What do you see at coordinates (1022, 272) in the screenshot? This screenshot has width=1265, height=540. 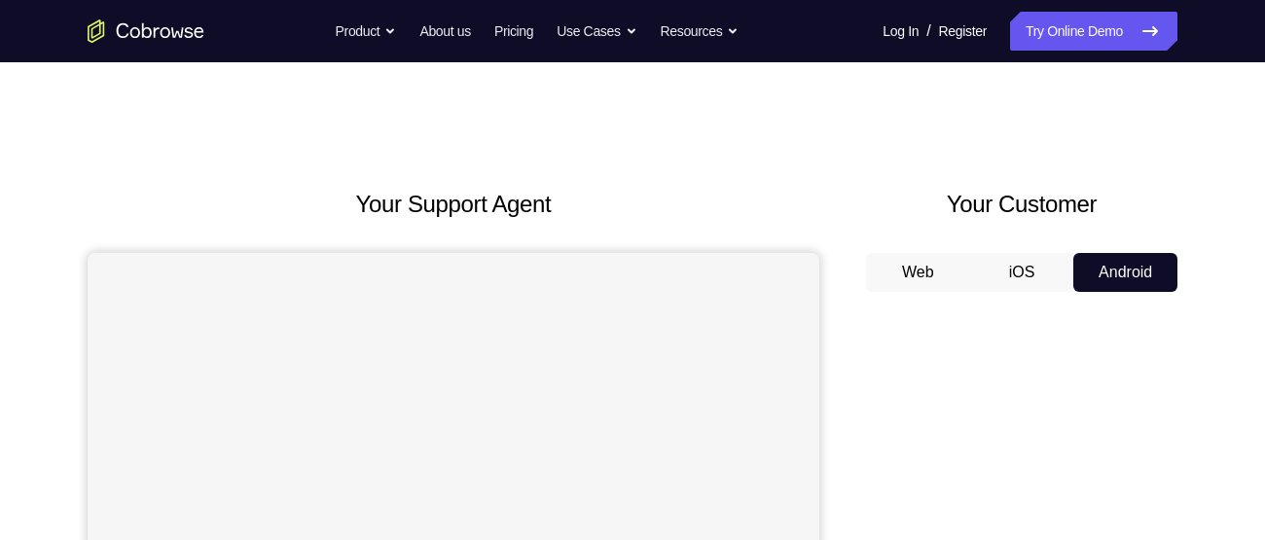 I see `button: iOS` at bounding box center [1022, 272].